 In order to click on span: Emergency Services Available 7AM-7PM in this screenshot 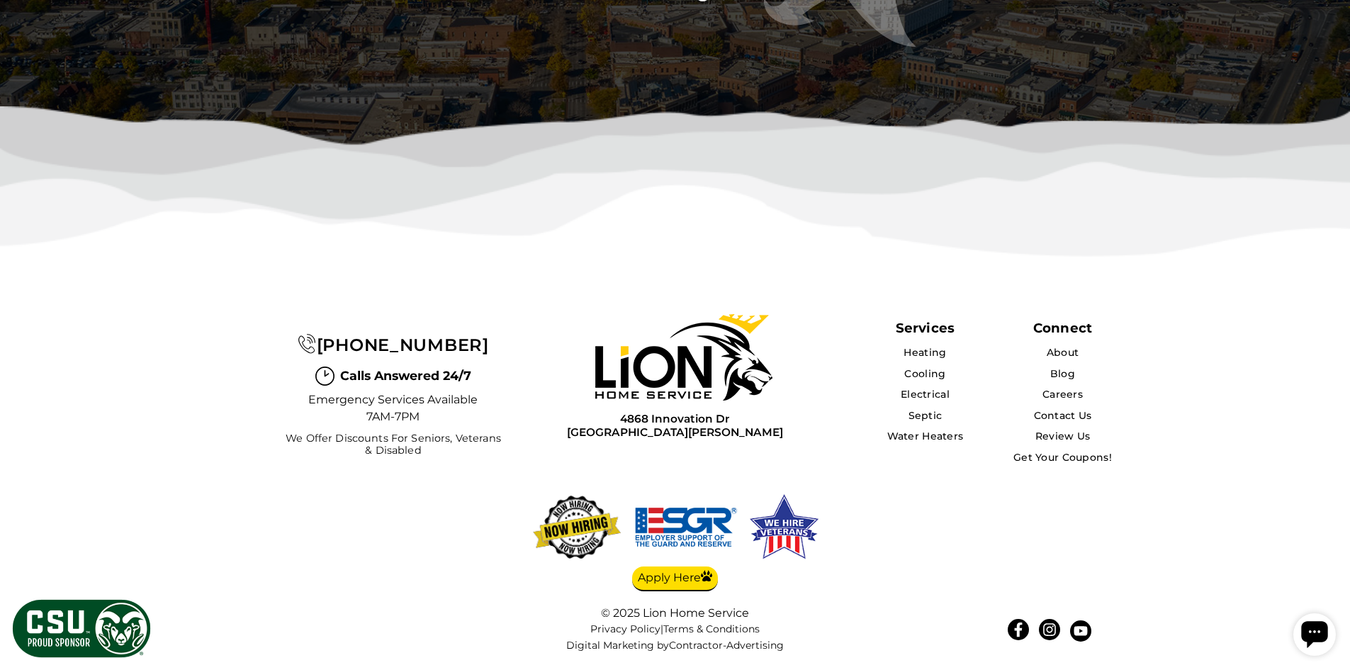, I will do `click(393, 408)`.